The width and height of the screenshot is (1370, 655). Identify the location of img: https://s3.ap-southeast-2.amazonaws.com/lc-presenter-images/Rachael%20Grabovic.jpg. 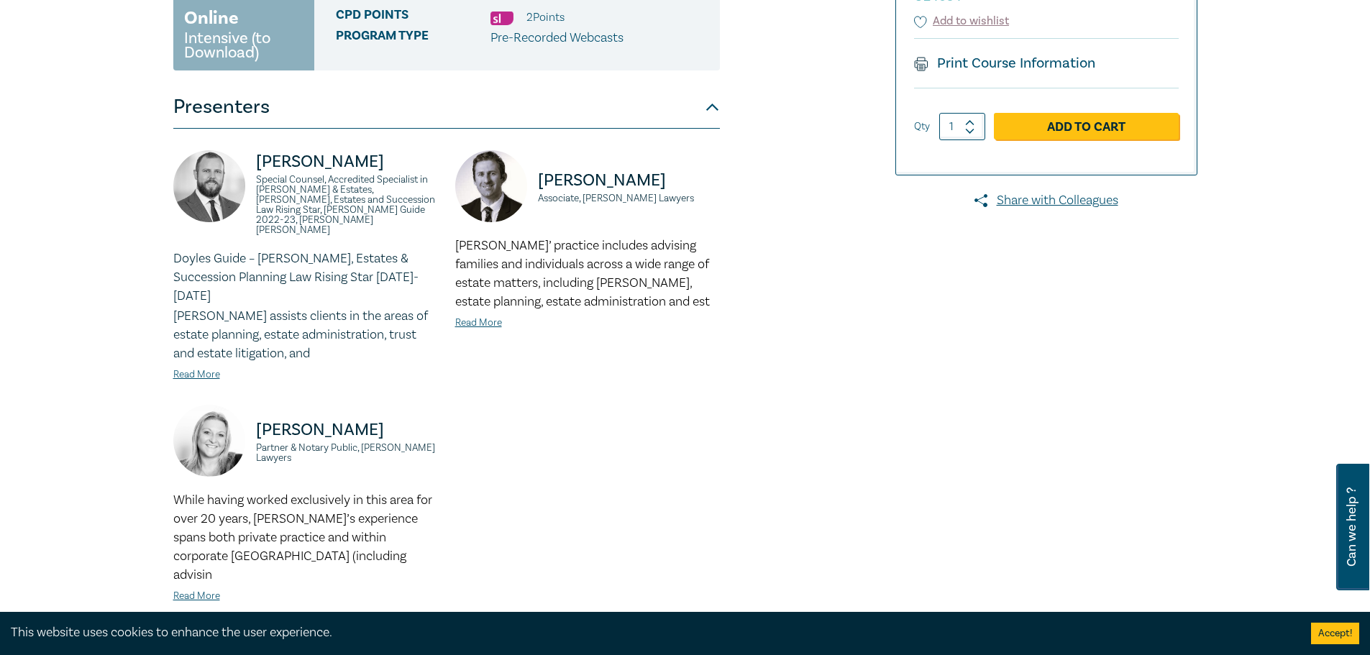
(209, 441).